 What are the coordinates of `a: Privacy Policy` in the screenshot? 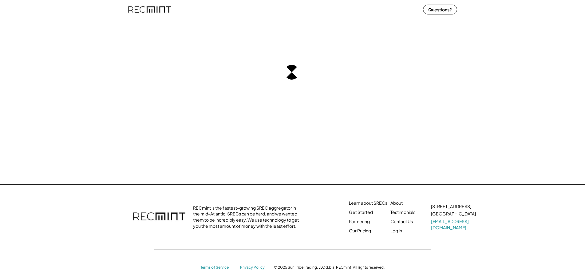 It's located at (254, 268).